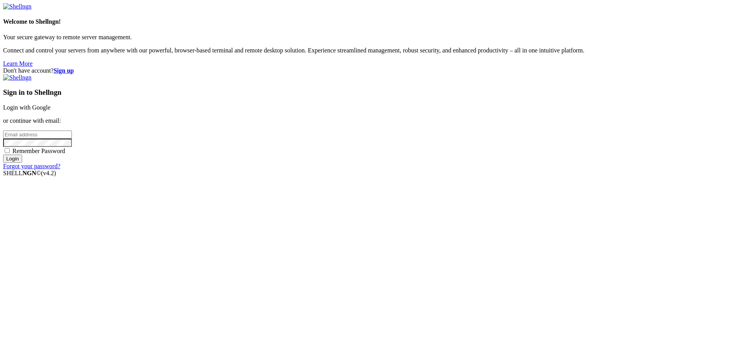 The image size is (746, 357). I want to click on h3: Sign in to Shellngn, so click(373, 93).